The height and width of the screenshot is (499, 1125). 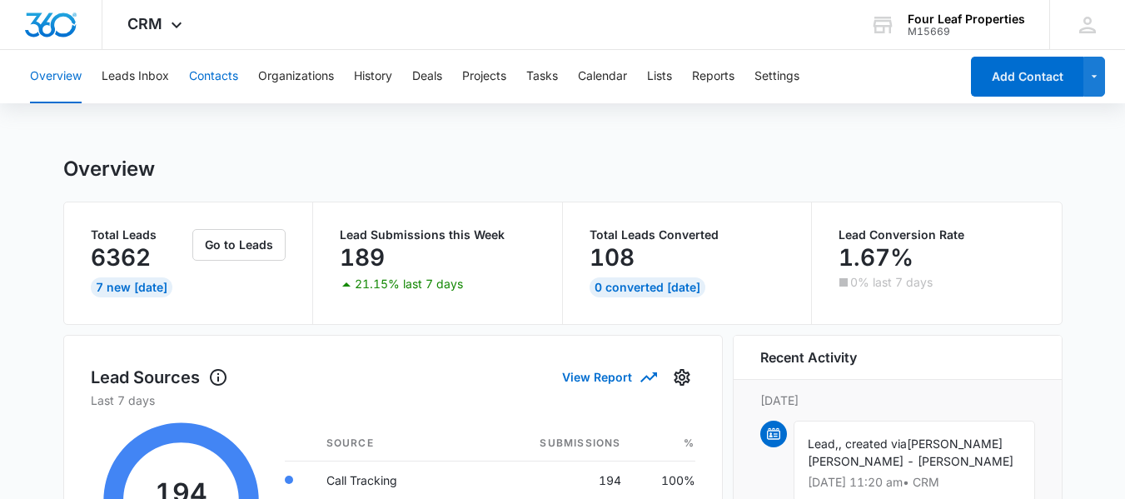 I want to click on button: Tasks, so click(x=542, y=77).